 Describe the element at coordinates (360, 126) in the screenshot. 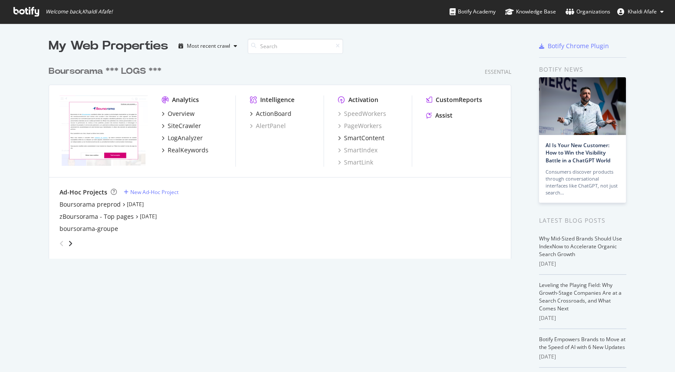

I see `a: PageWorkers` at that location.